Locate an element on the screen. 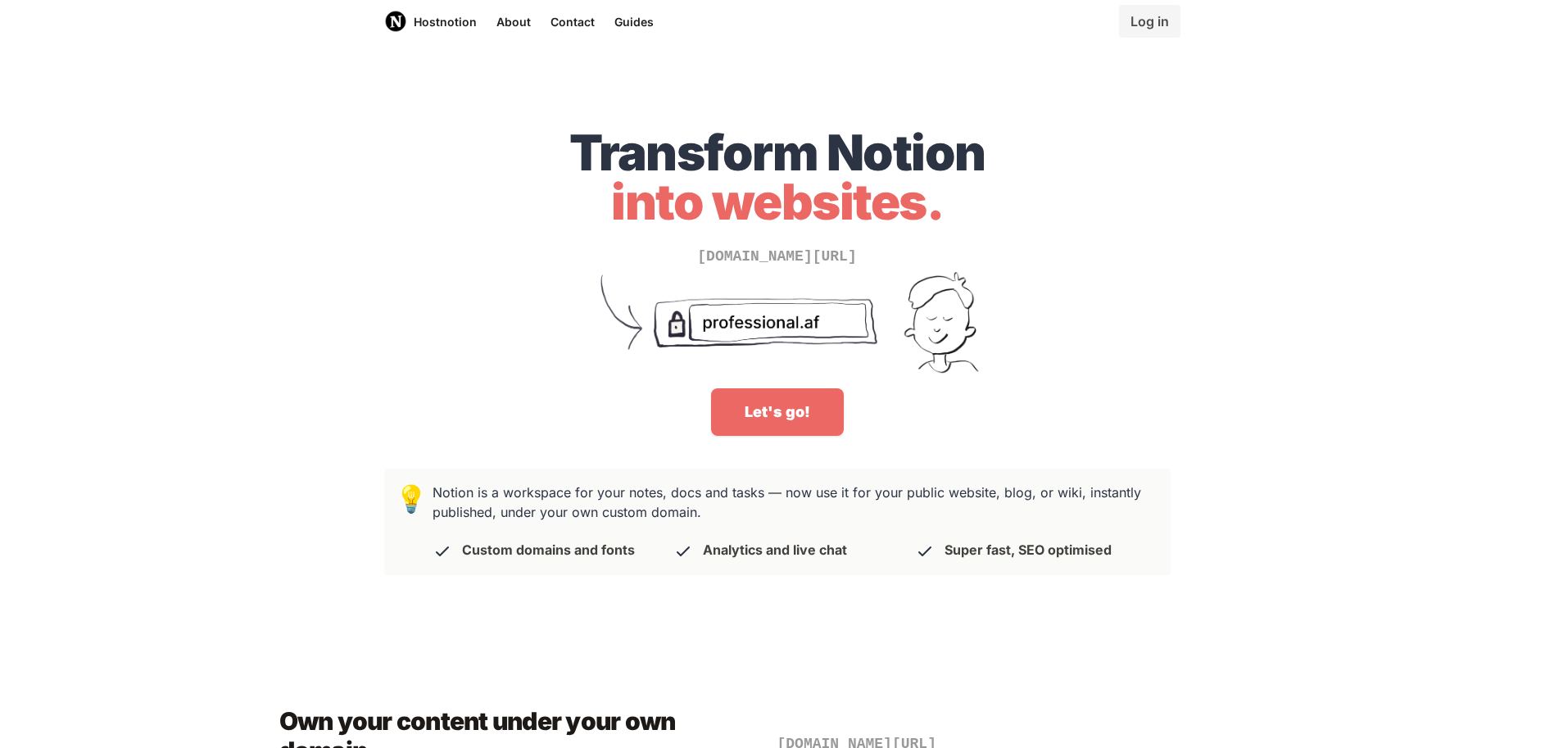 This screenshot has width=1554, height=748. h1: Transform Notion is located at coordinates (778, 177).